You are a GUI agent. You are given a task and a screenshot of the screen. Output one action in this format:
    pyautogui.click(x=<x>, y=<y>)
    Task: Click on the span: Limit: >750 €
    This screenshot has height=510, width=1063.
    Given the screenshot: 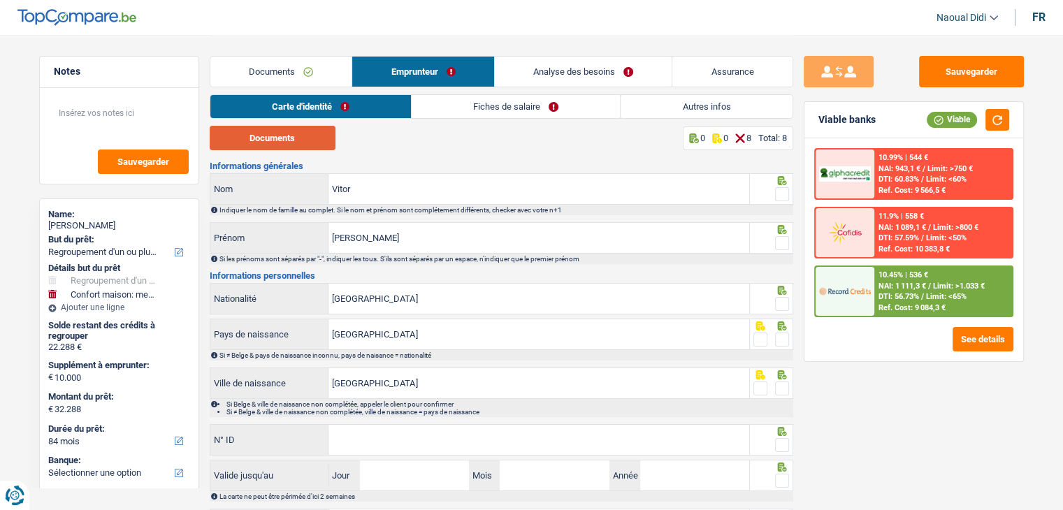 What is the action you would take?
    pyautogui.click(x=950, y=168)
    